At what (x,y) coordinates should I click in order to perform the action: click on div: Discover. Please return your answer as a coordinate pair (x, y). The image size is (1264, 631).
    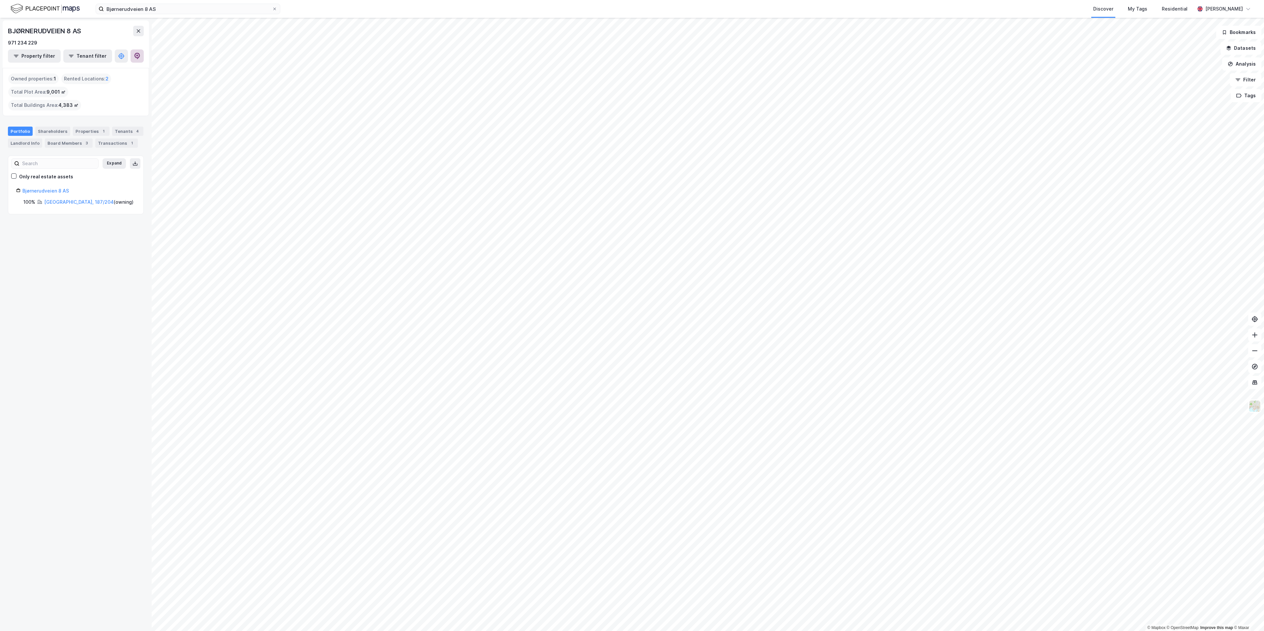
    Looking at the image, I should click on (1103, 9).